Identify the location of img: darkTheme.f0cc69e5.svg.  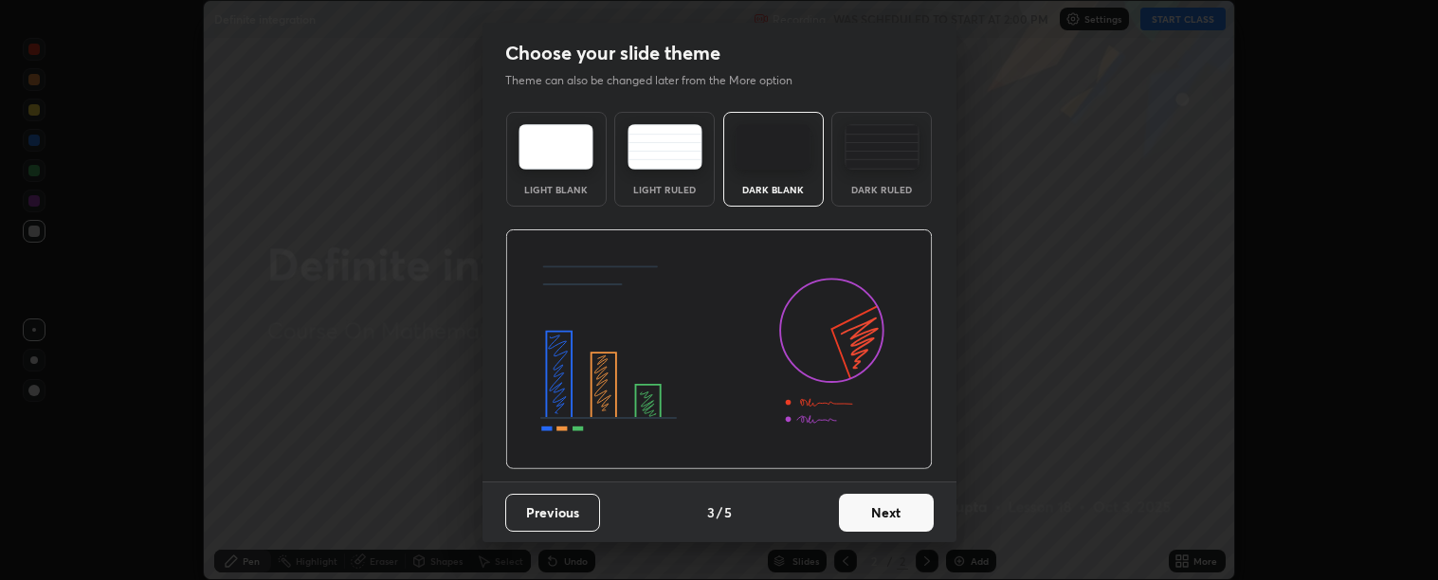
(773, 147).